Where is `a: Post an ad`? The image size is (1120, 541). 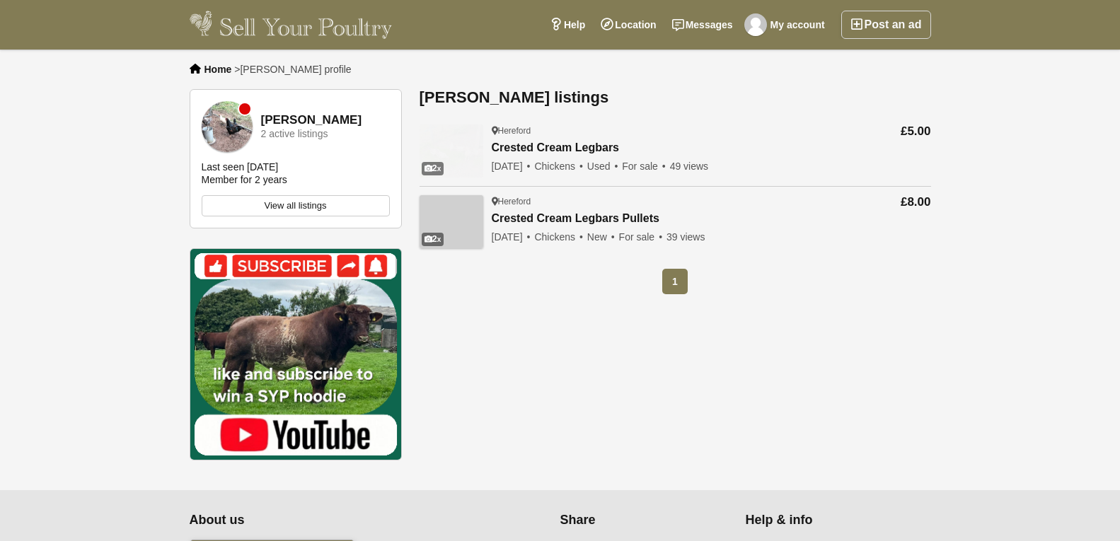
a: Post an ad is located at coordinates (886, 25).